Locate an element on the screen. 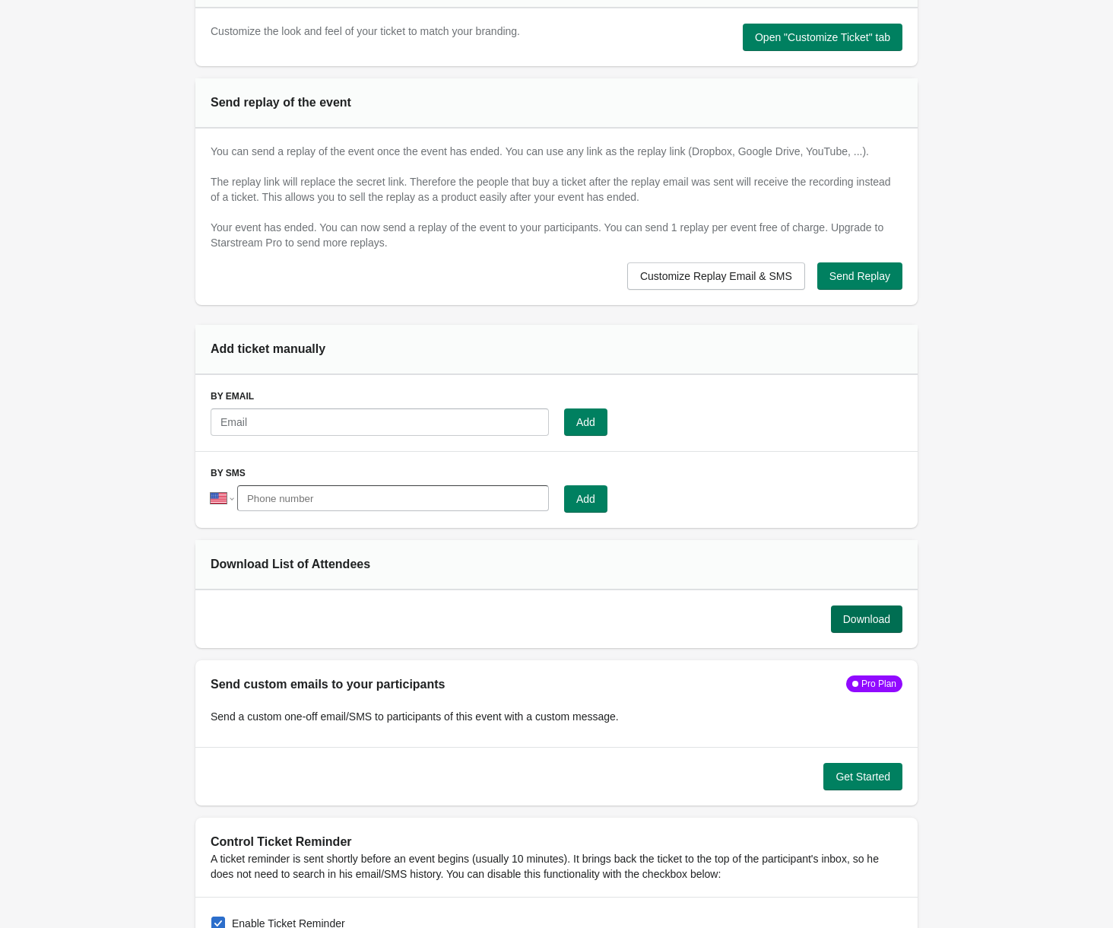 The image size is (1113, 928). button: Get Started is located at coordinates (863, 776).